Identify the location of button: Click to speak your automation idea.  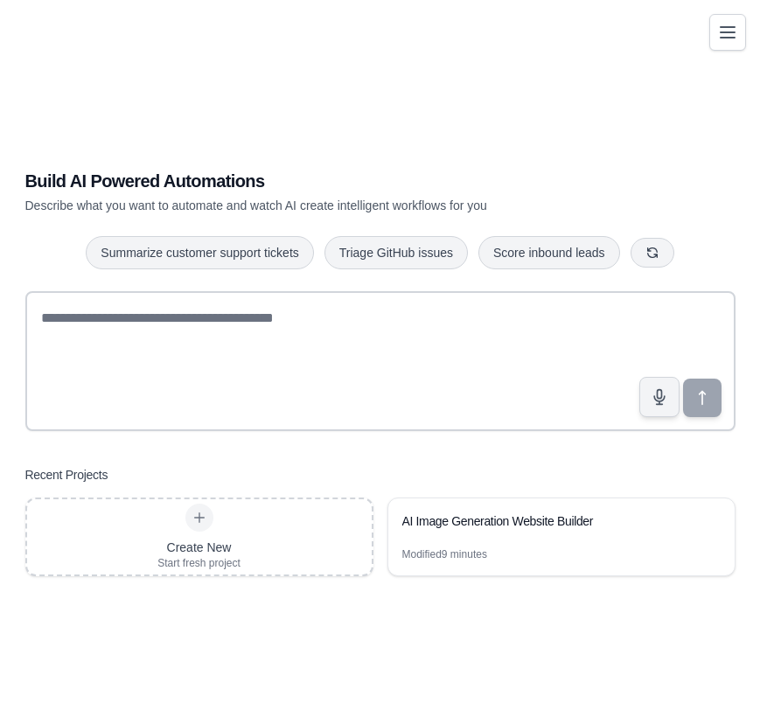
(659, 397).